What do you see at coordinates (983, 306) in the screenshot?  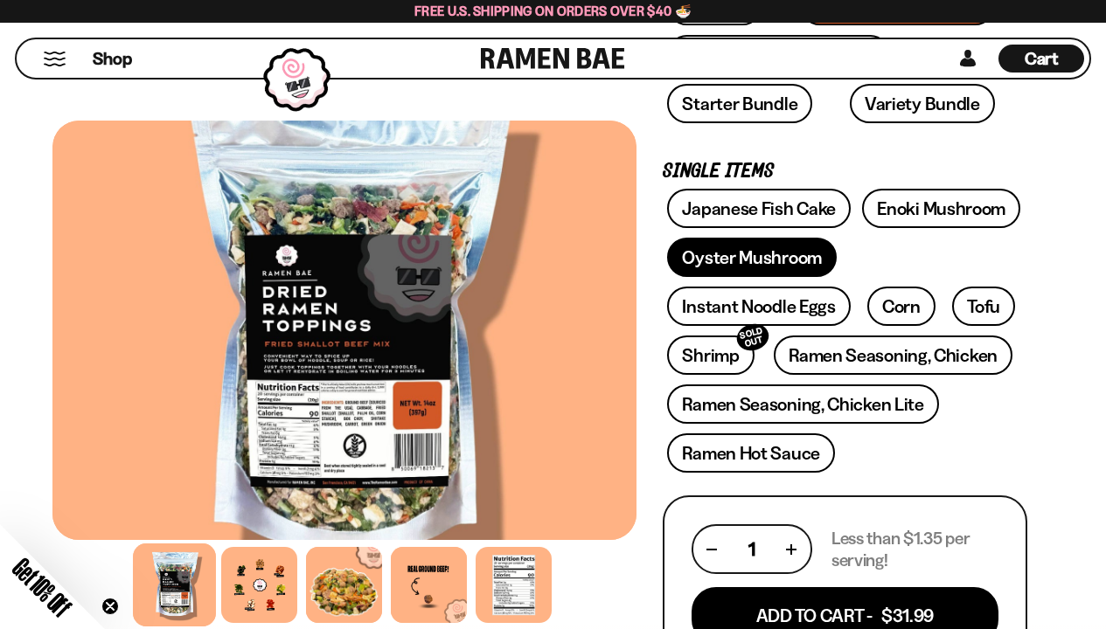 I see `a: Tofu` at bounding box center [983, 306].